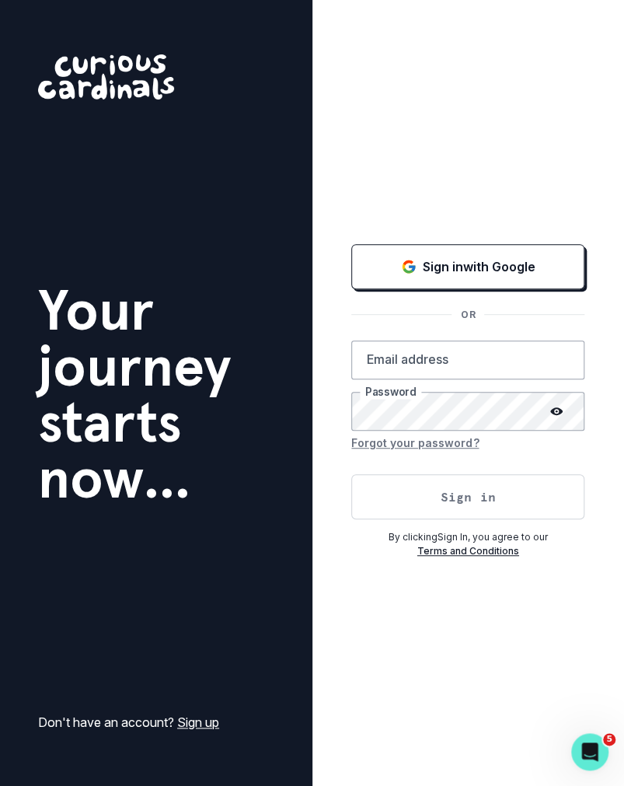 The image size is (624, 786). I want to click on button: Sign in with Google (GSuite), so click(468, 267).